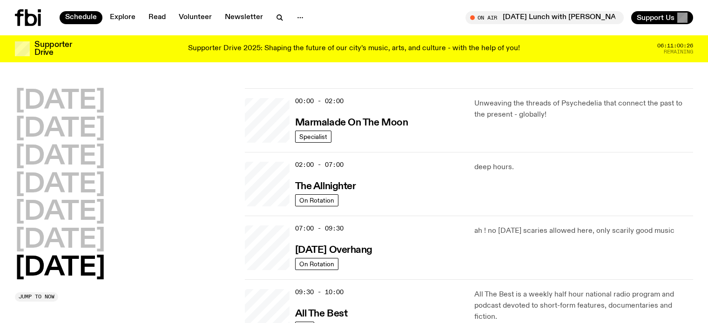 This screenshot has width=708, height=323. What do you see at coordinates (81, 18) in the screenshot?
I see `a: Schedule` at bounding box center [81, 18].